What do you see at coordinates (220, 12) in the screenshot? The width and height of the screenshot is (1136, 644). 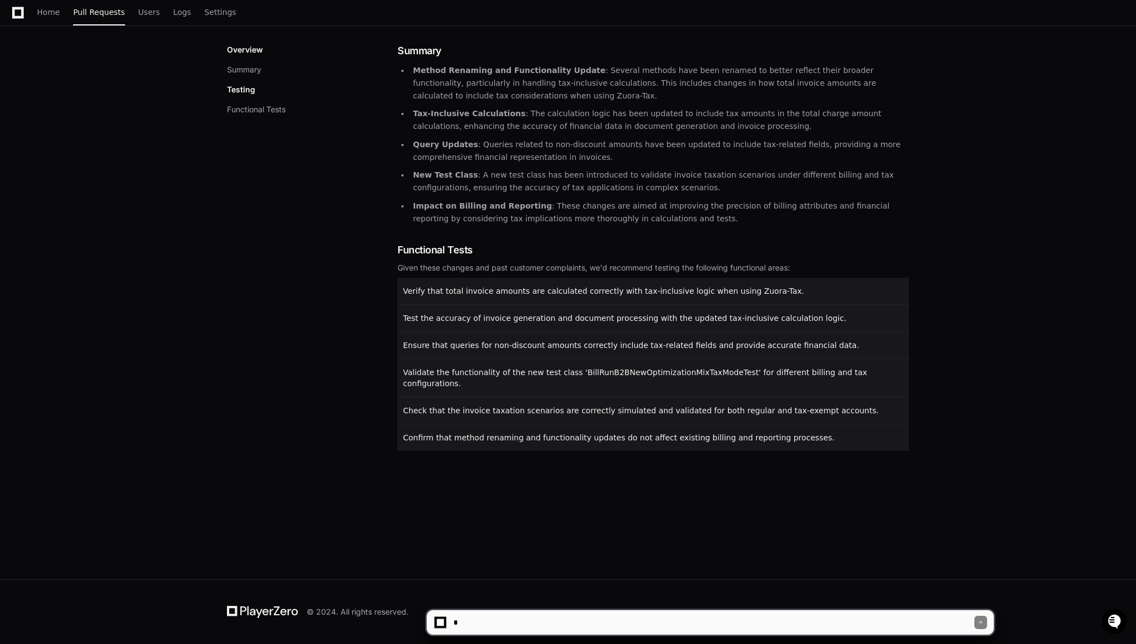 I see `span: Settings` at bounding box center [220, 12].